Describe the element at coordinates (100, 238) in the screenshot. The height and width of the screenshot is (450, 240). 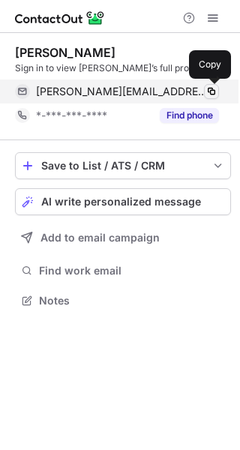
I see `span: Add to email campaign` at that location.